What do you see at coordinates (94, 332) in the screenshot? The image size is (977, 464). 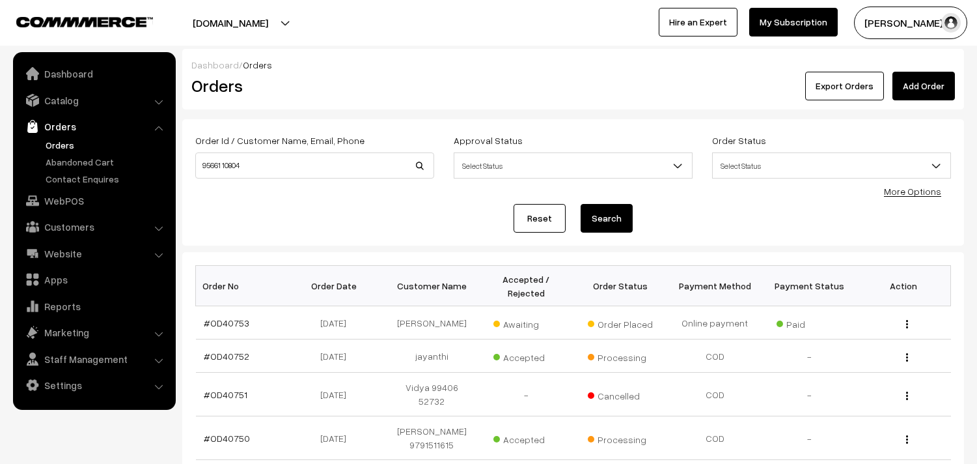 I see `a: Marketing` at bounding box center [94, 332].